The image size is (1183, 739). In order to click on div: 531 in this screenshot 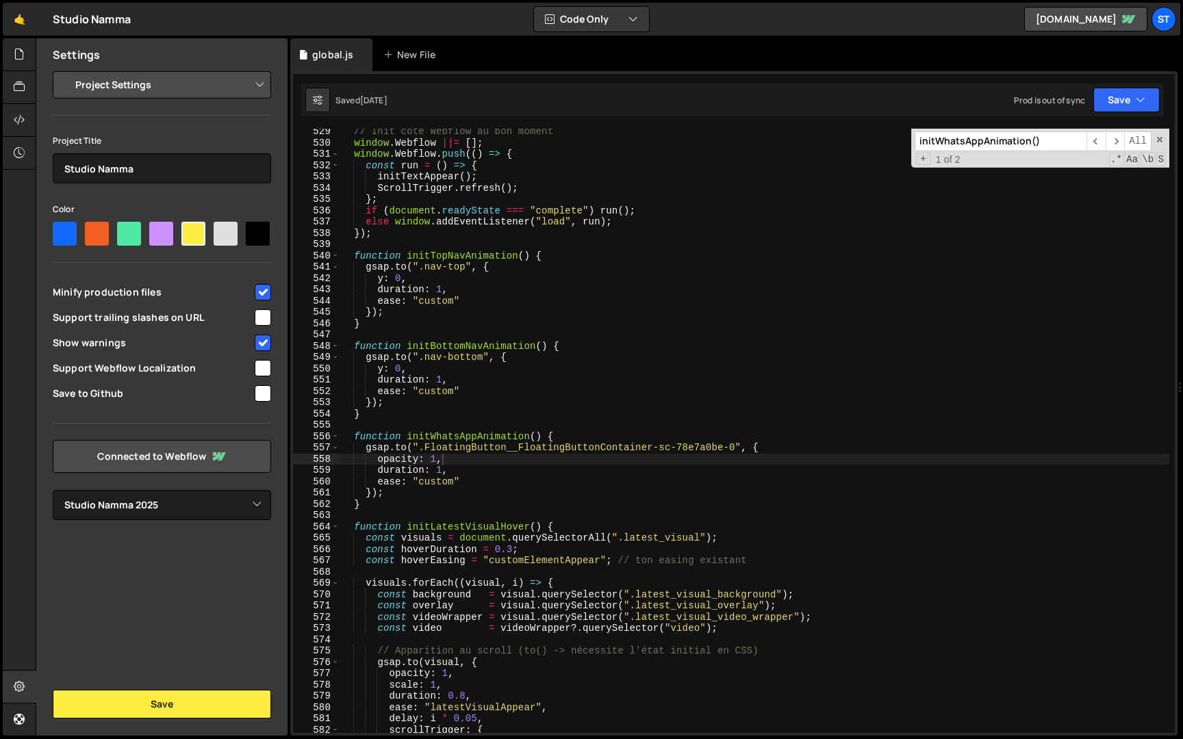, I will do `click(316, 154)`.